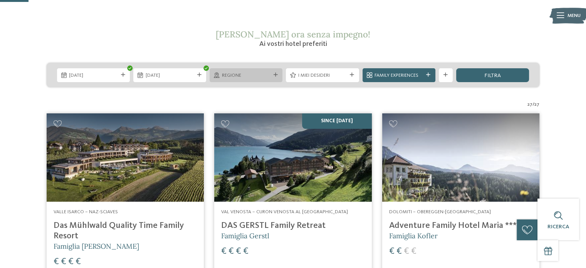 This screenshot has height=268, width=586. What do you see at coordinates (86, 211) in the screenshot?
I see `span: Valle Isarco – Naz-Sciaves` at bounding box center [86, 211].